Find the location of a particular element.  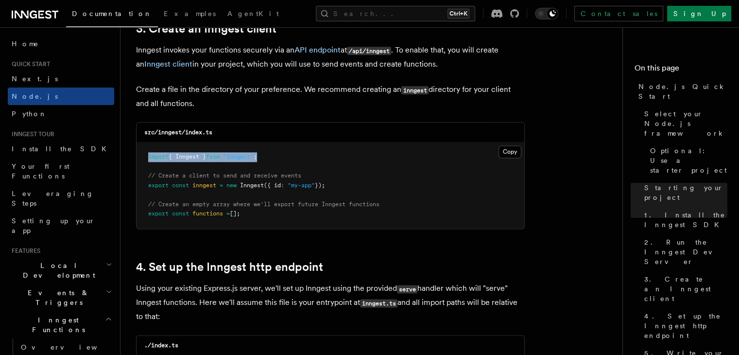

button: Inngest Functions is located at coordinates (61, 325).